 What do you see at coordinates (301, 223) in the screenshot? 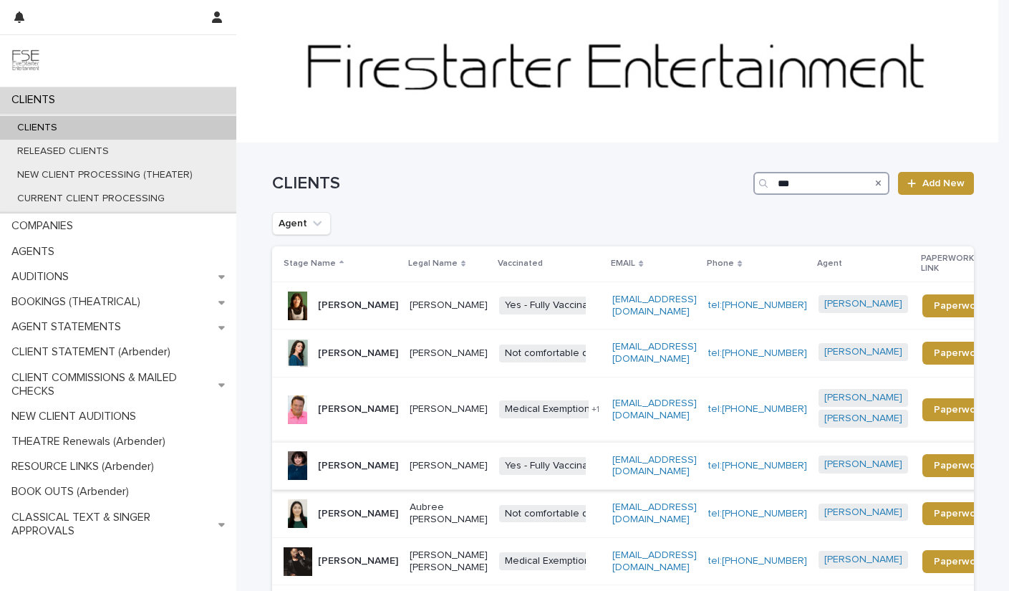
I see `button: Agent` at bounding box center [301, 223].